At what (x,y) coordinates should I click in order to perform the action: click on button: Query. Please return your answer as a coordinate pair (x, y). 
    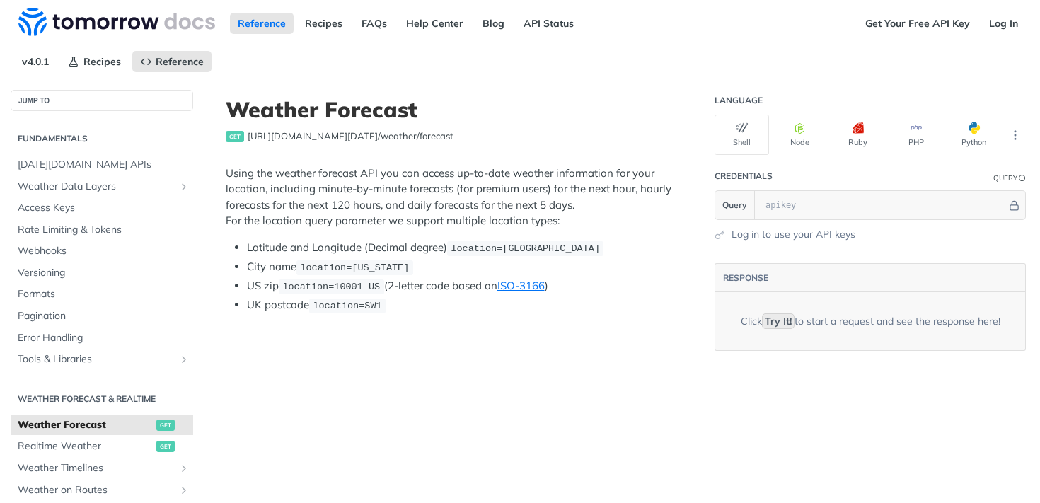
    Looking at the image, I should click on (735, 205).